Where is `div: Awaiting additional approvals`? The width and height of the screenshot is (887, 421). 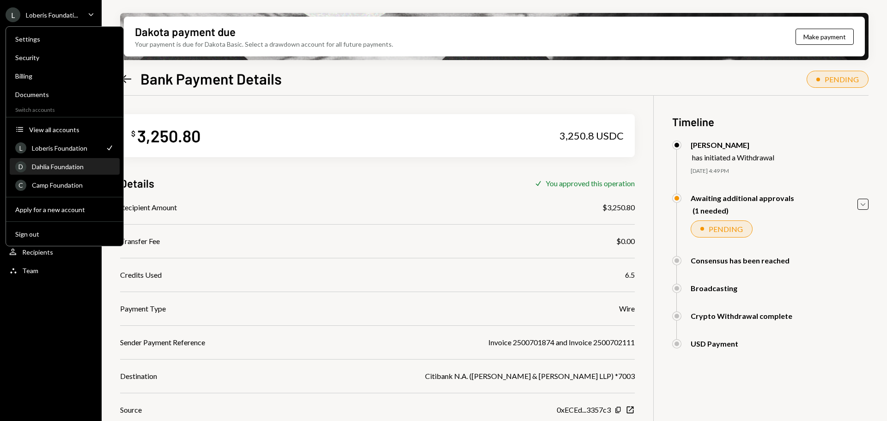 div: Awaiting additional approvals is located at coordinates (742, 198).